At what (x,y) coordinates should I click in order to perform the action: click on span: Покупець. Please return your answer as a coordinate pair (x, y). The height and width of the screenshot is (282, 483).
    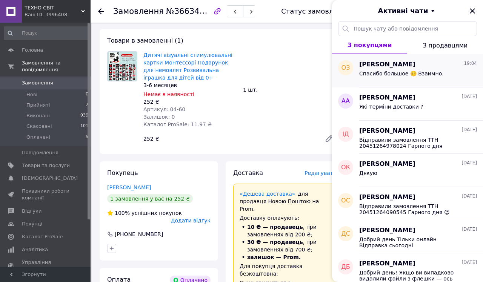
    Looking at the image, I should click on (123, 173).